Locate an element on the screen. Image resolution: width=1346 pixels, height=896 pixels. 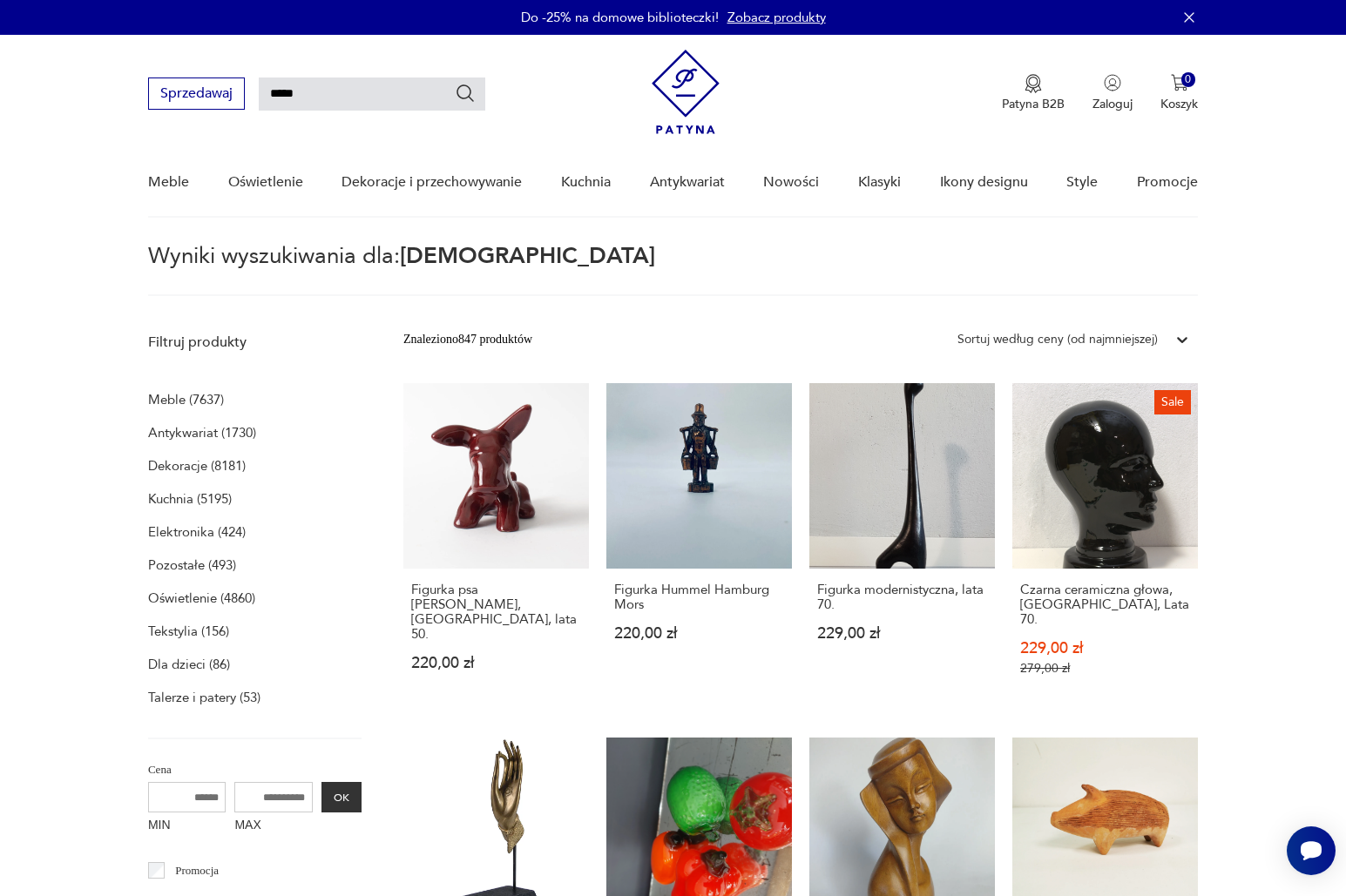
p: Zaloguj is located at coordinates (1112, 104).